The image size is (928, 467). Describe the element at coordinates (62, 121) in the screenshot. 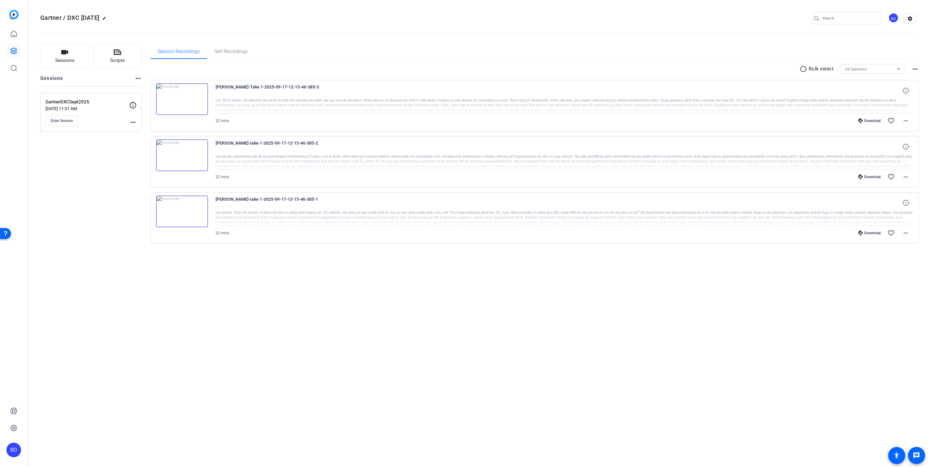

I see `span: Enter Session` at that location.